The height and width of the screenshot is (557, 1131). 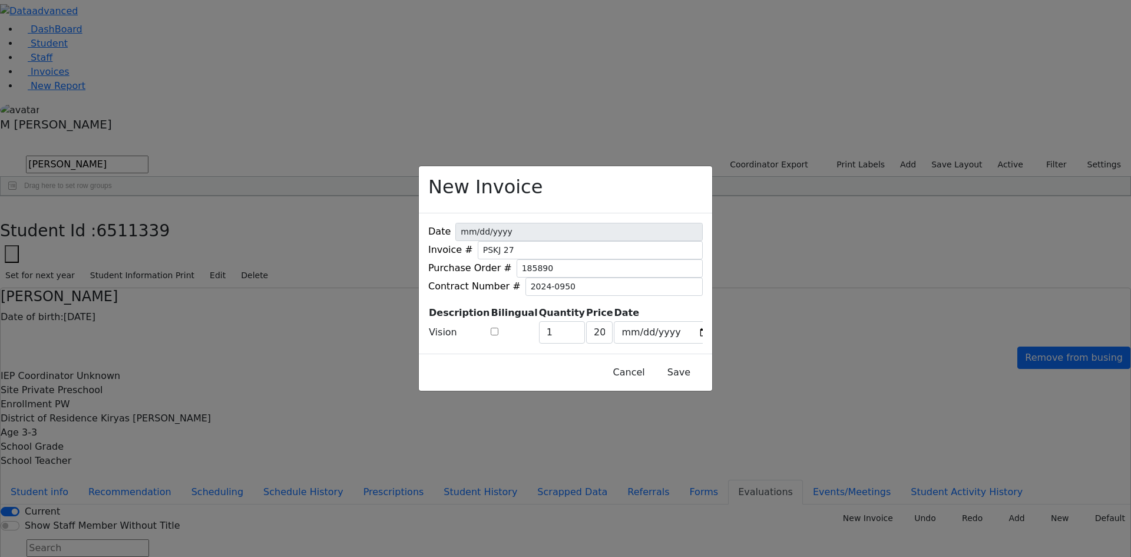 What do you see at coordinates (629, 372) in the screenshot?
I see `button: Close` at bounding box center [629, 372].